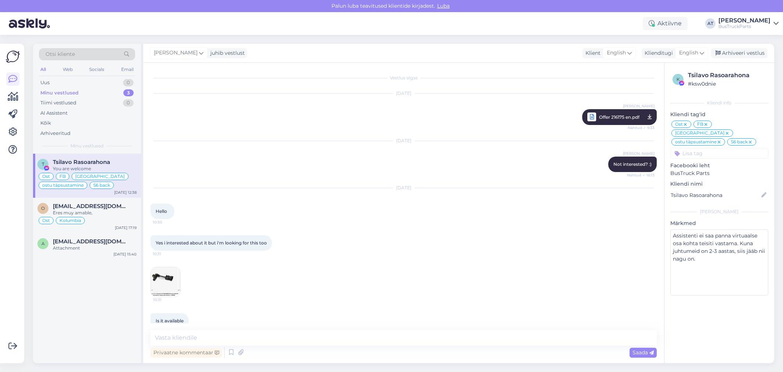  Describe the element at coordinates (633, 164) in the screenshot. I see `span: Not interested? :)` at that location.